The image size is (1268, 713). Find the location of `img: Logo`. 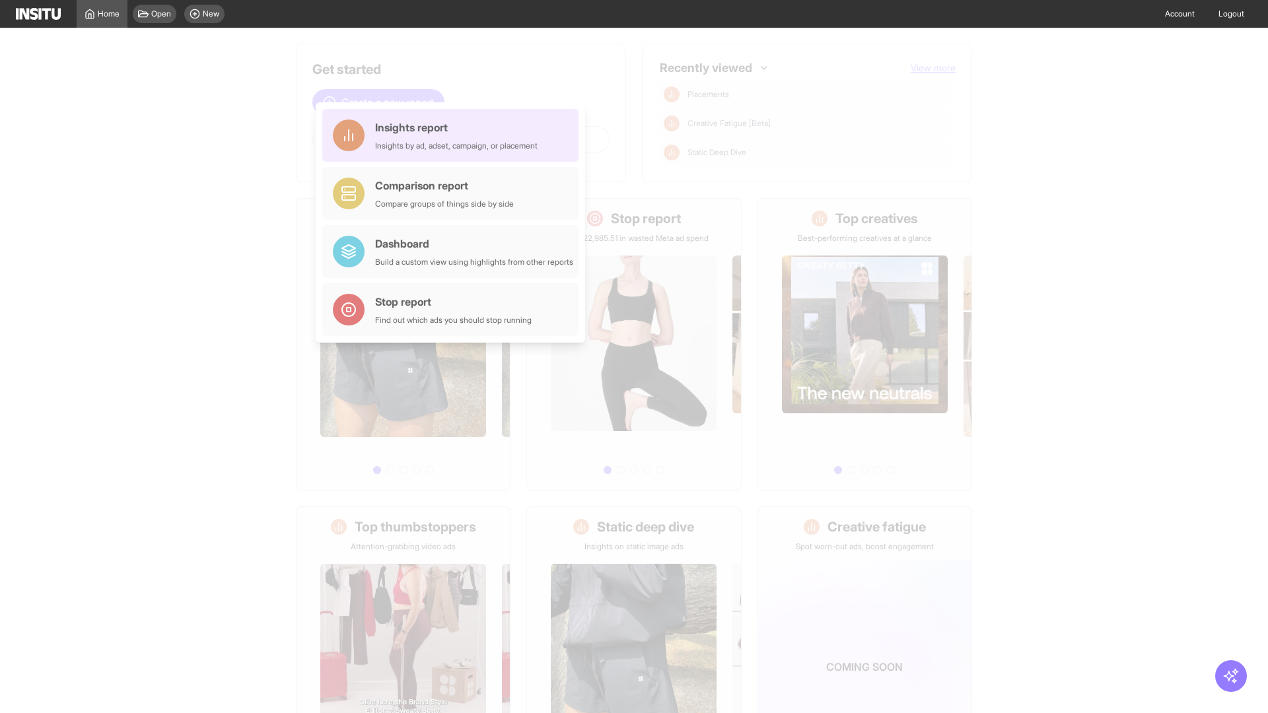

img: Logo is located at coordinates (38, 14).